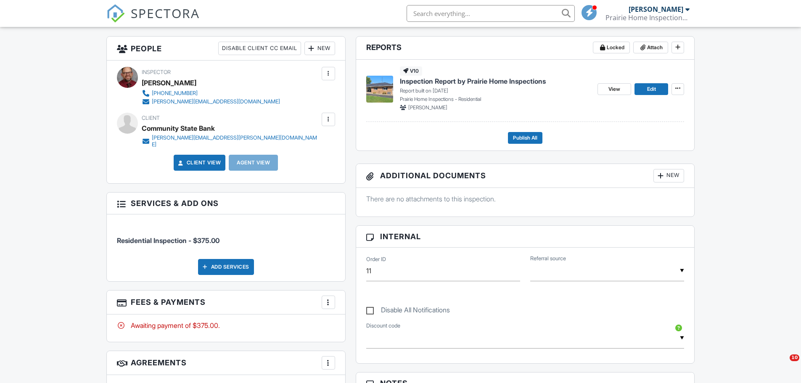  I want to click on li: Service: Residential Inspection, so click(226, 236).